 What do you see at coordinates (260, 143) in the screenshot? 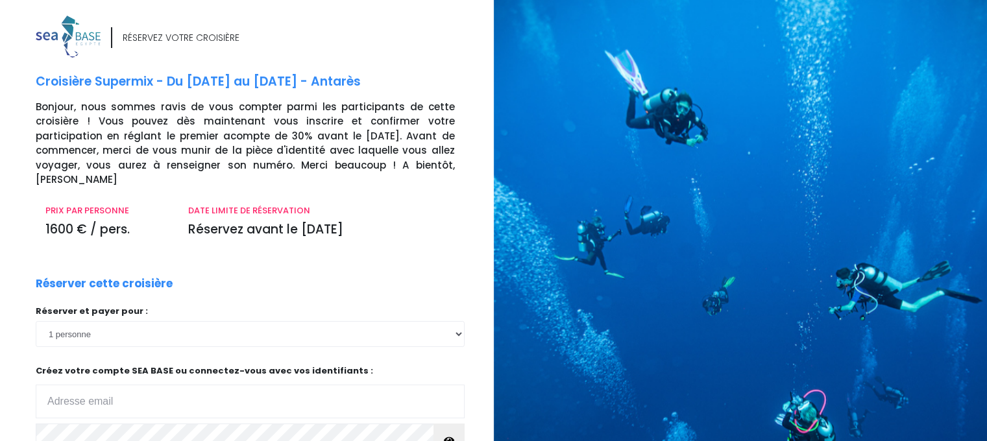
I see `p: Bonjour, nous sommes ravis de vous compter parmi les participants de cette croisière ! Vous pouve...` at bounding box center [260, 143].